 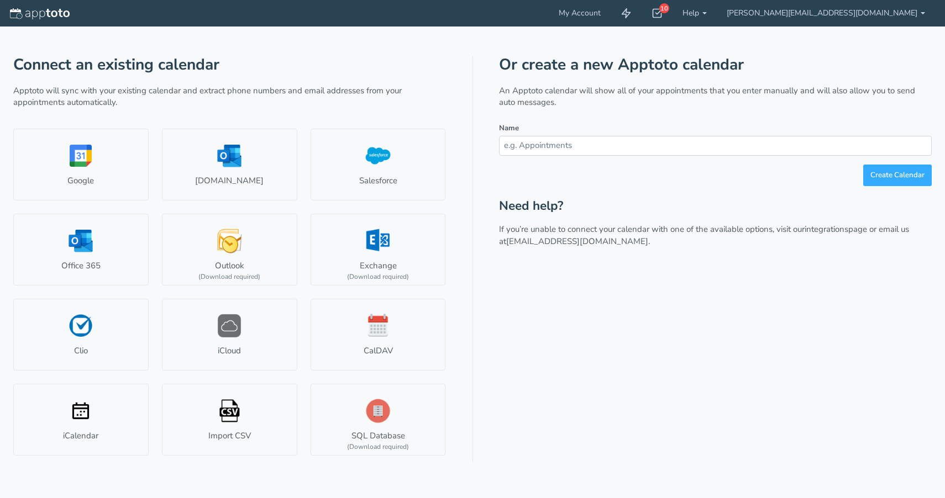 I want to click on a: SQL Database, so click(x=378, y=420).